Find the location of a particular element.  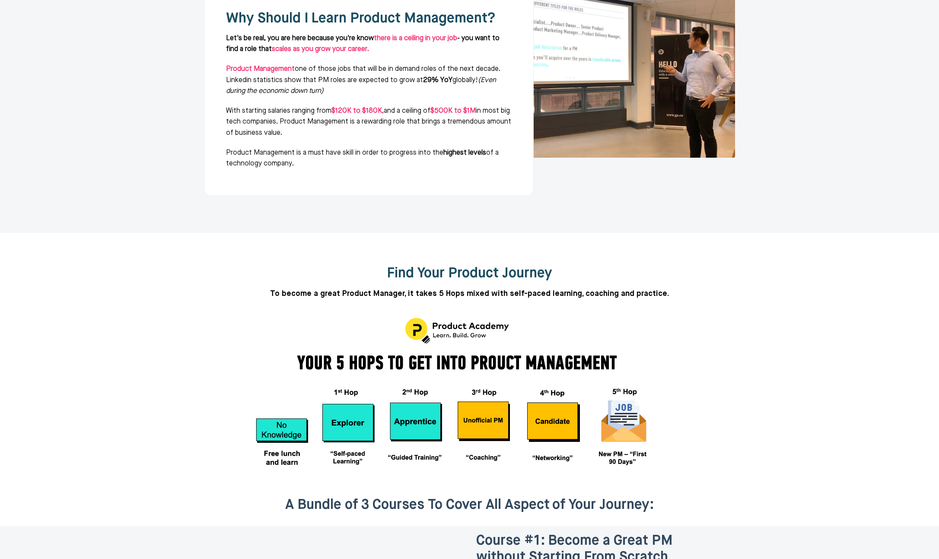

p: To become a great Product Manager, it takes 5 Hops mixed with self-paced learning, coaching and p... is located at coordinates (470, 294).